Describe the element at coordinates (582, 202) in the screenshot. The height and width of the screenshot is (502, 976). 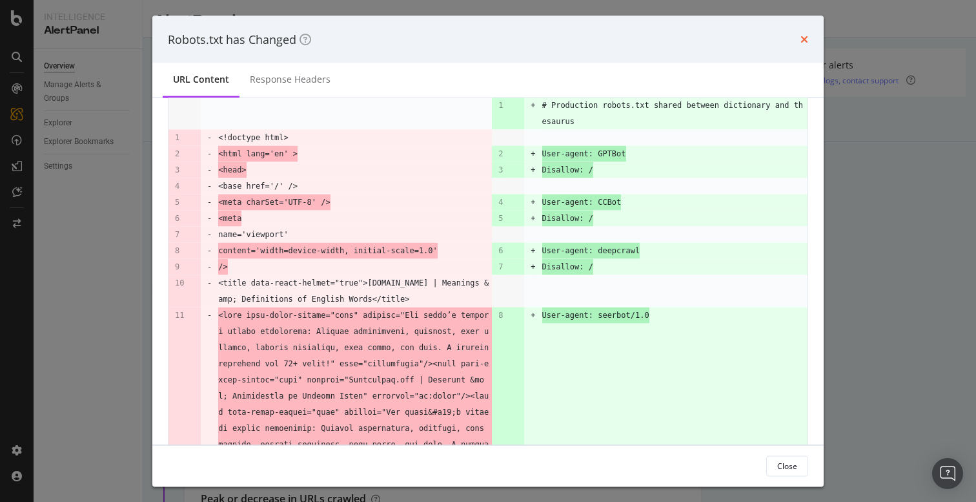
I see `span: User-agent: CCBot` at that location.